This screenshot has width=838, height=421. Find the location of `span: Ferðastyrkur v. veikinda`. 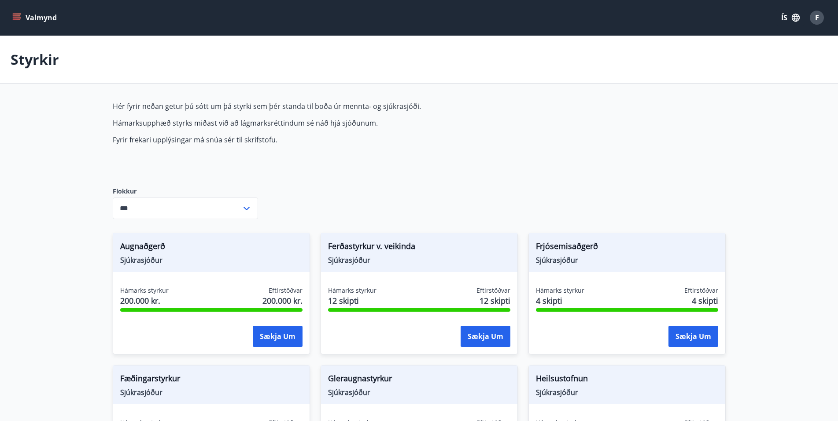

span: Ferðastyrkur v. veikinda is located at coordinates (419, 247).